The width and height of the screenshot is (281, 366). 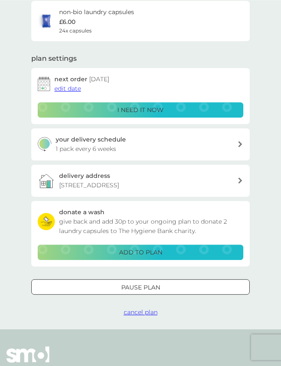 What do you see at coordinates (46, 21) in the screenshot?
I see `img: non-bio laundry capsules` at bounding box center [46, 21].